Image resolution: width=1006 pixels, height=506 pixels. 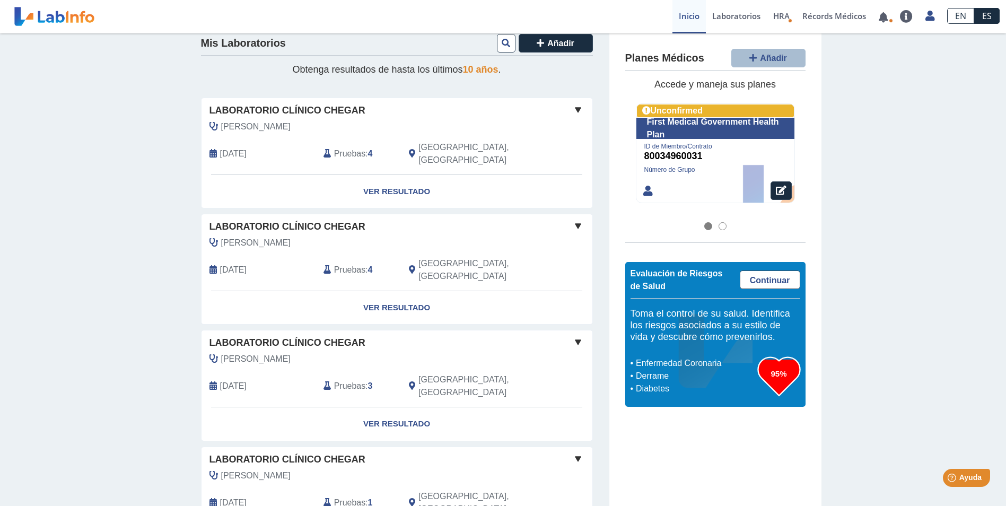 I want to click on span: Simmons Felix, Victor, so click(x=256, y=475).